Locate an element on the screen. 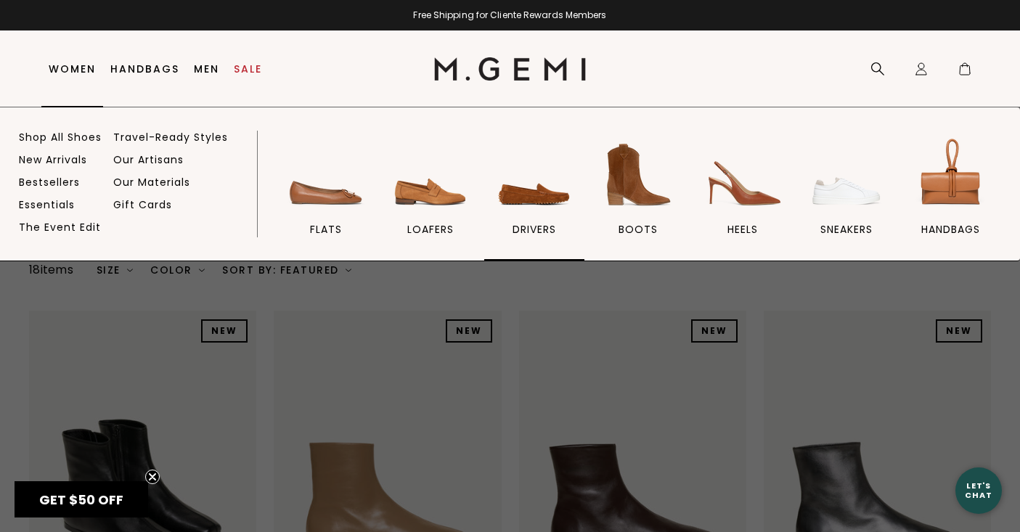 Image resolution: width=1020 pixels, height=532 pixels. span: loafers is located at coordinates (430, 229).